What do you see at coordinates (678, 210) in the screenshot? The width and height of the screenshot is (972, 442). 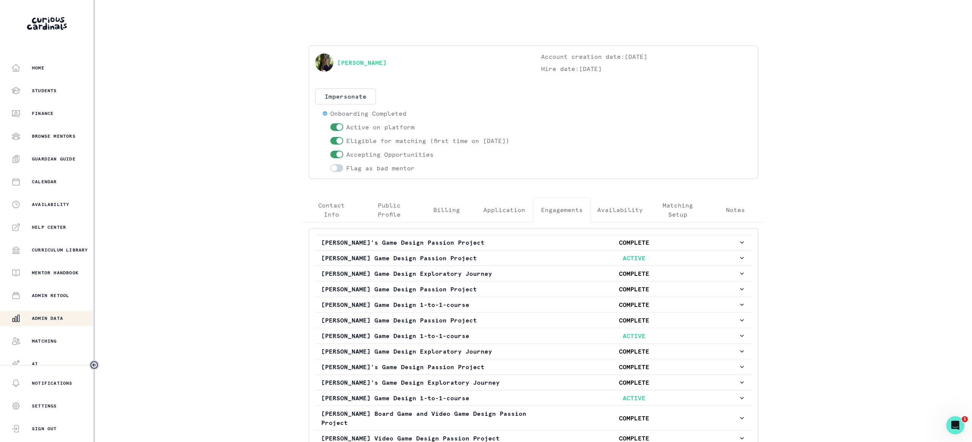 I see `p: Matching Setup` at bounding box center [678, 210].